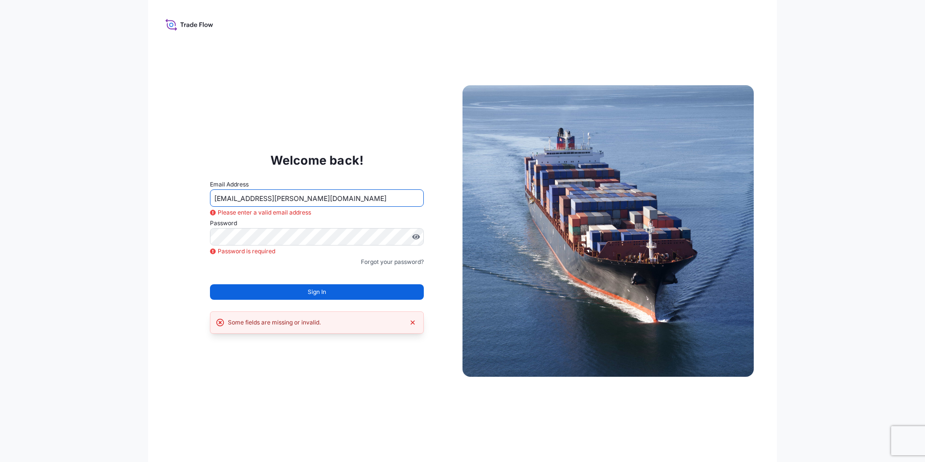 This screenshot has width=925, height=462. What do you see at coordinates (317, 160) in the screenshot?
I see `p: Welcome back!` at bounding box center [317, 160].